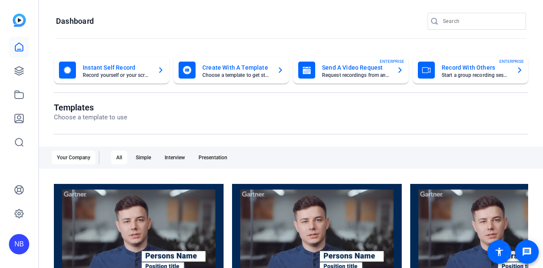  What do you see at coordinates (356, 75) in the screenshot?
I see `mat-card-subtitle: Request recordings from anyone, anywhere` at bounding box center [356, 75].